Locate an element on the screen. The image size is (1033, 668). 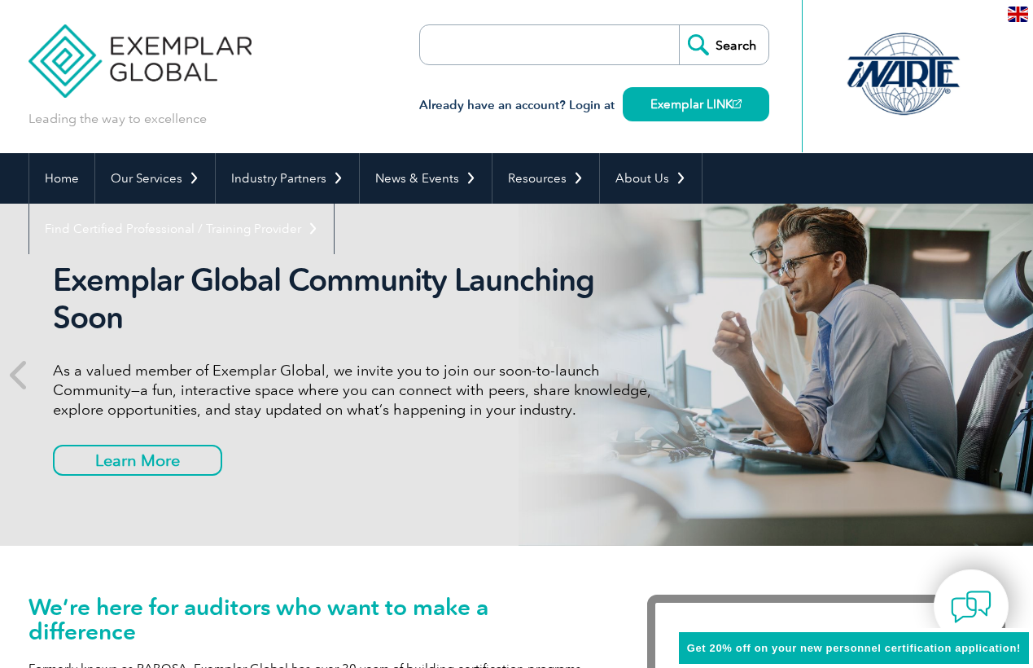
a: Find Certified Professional / Training Provider is located at coordinates (182, 229).